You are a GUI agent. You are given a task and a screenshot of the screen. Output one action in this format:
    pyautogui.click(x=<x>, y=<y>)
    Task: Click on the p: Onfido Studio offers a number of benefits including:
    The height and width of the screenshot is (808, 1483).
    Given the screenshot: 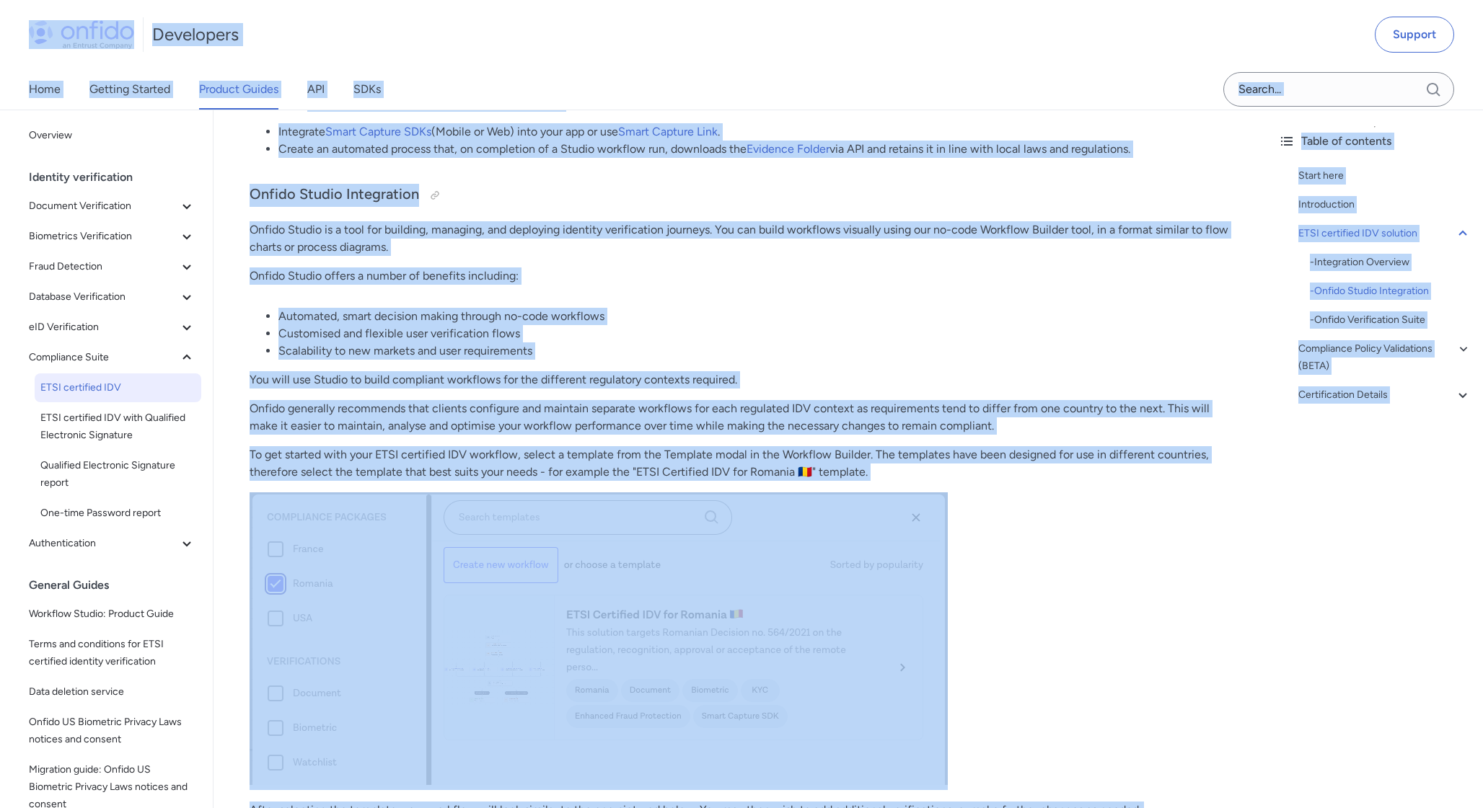 What is the action you would take?
    pyautogui.click(x=740, y=276)
    